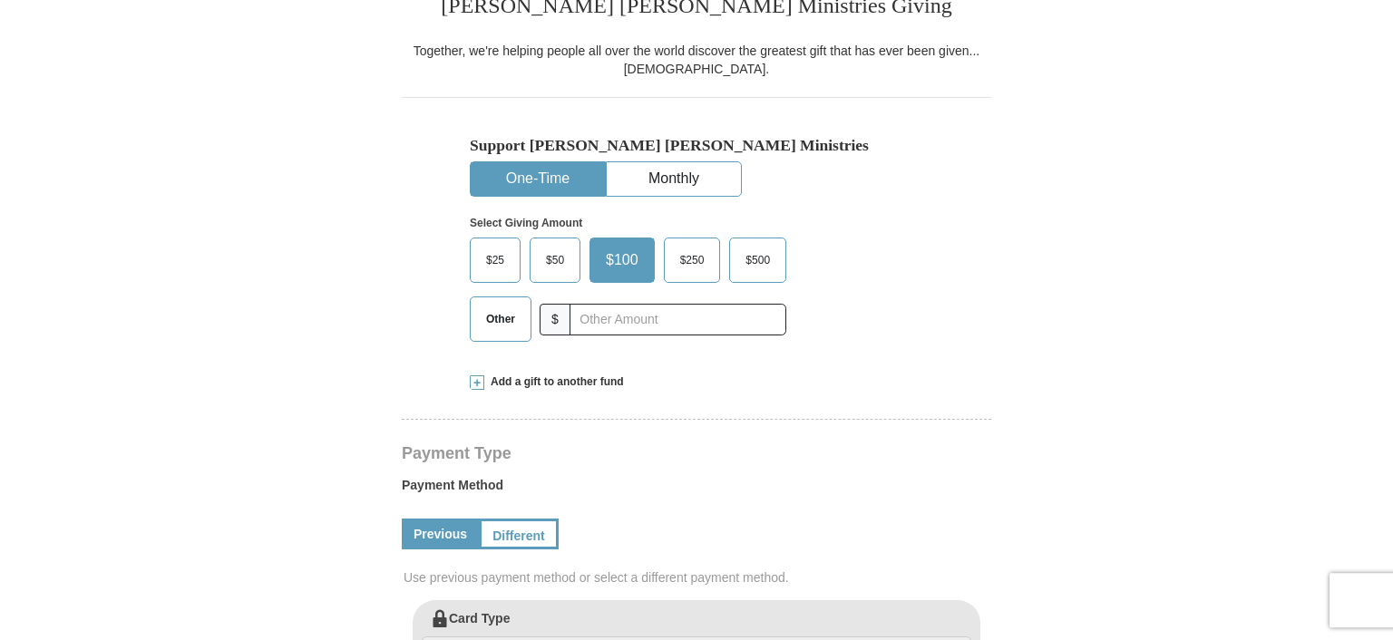 This screenshot has width=1393, height=640. I want to click on span: $25, so click(495, 260).